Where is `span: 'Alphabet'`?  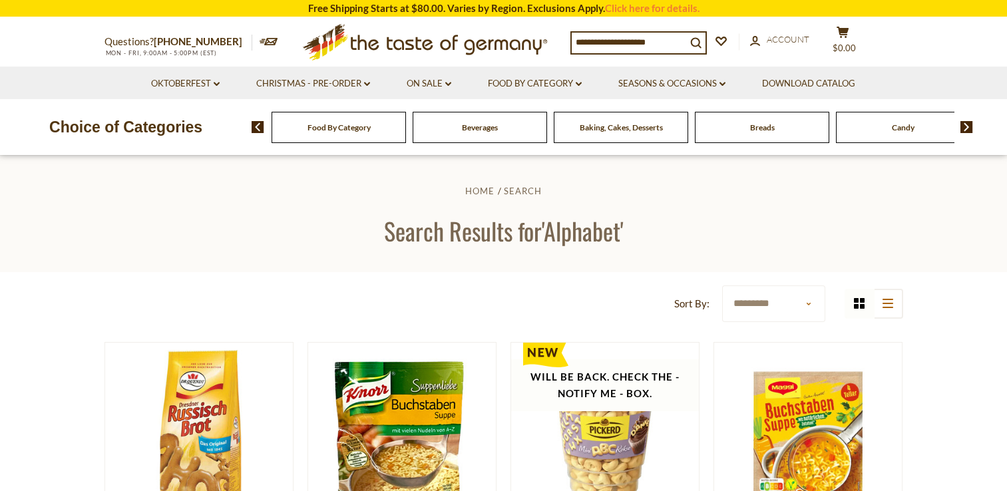 span: 'Alphabet' is located at coordinates (582, 230).